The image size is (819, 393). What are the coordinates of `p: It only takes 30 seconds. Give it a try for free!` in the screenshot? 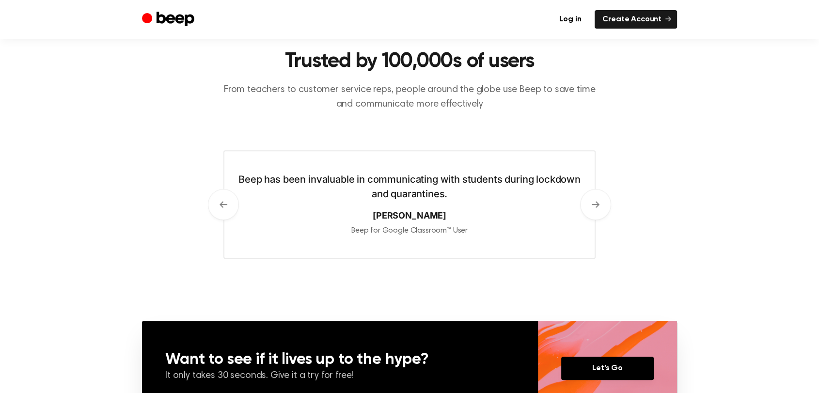 It's located at (340, 376).